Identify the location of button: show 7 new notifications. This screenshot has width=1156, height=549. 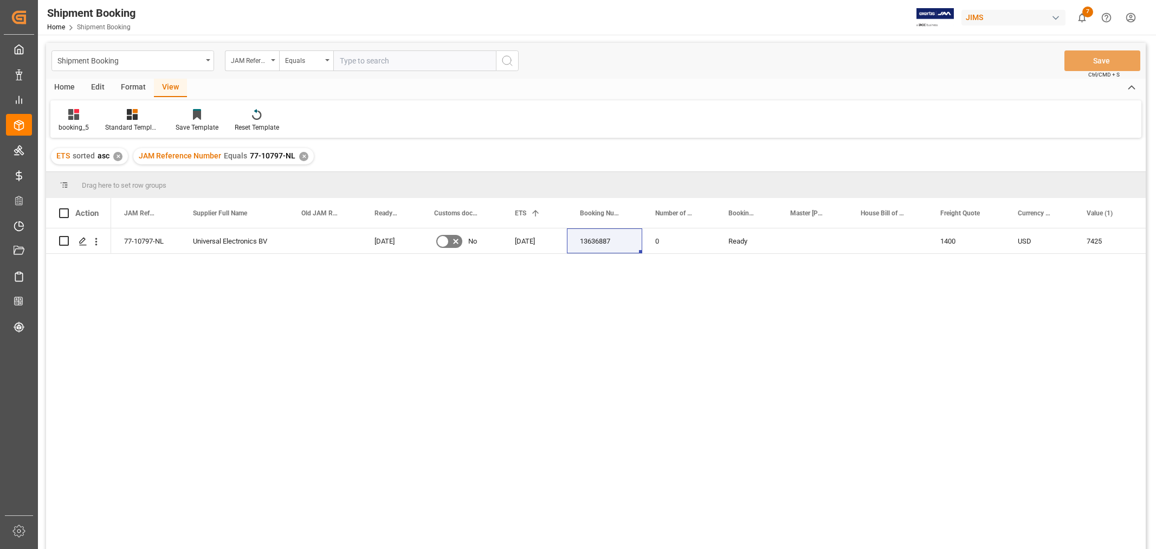
(1082, 17).